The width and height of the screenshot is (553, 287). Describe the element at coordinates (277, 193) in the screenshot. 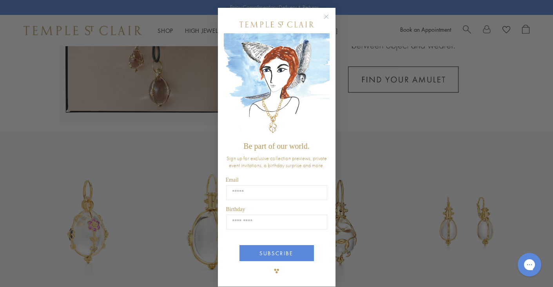

I see `input: Email` at that location.